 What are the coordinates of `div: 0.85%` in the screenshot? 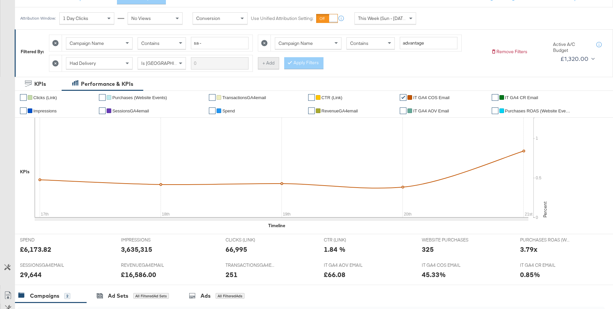 It's located at (530, 275).